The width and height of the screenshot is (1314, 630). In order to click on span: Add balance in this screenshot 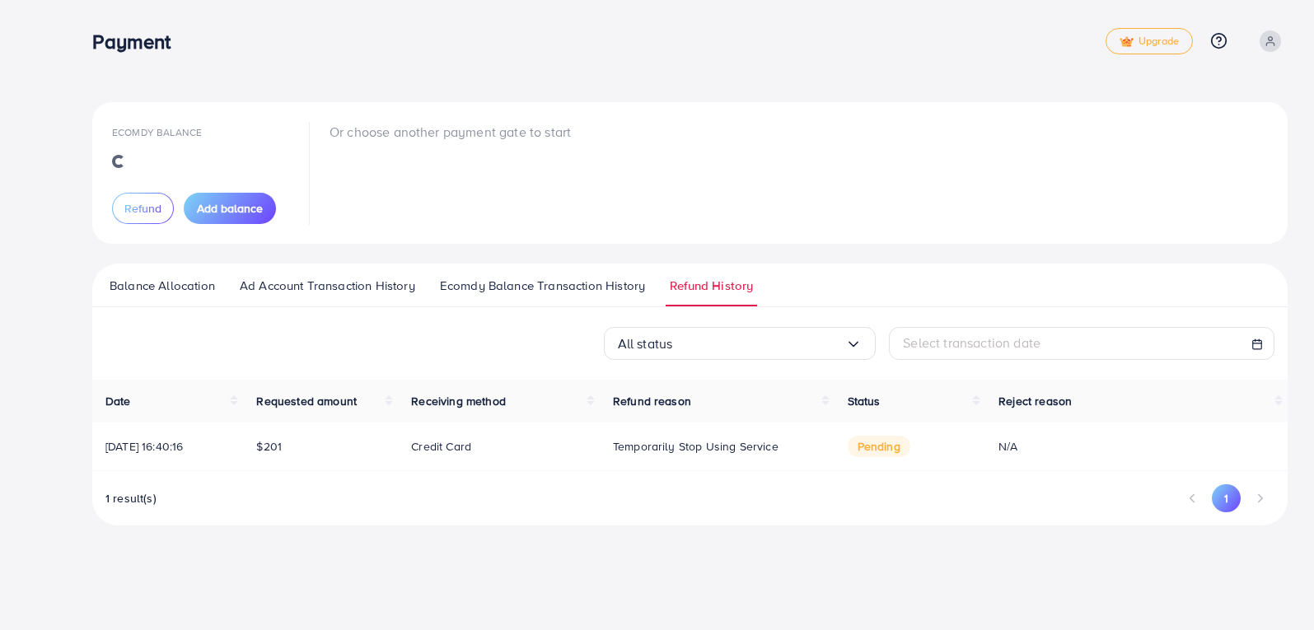, I will do `click(230, 208)`.